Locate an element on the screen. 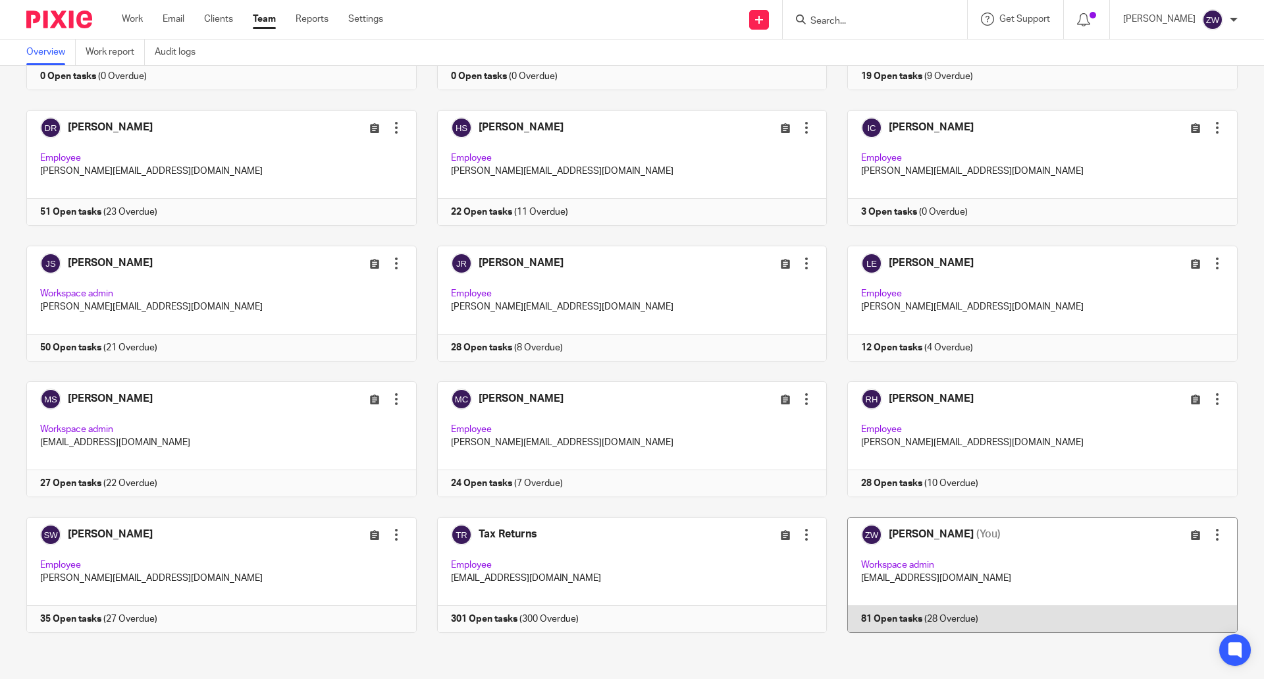 The height and width of the screenshot is (679, 1264). span: Get Support is located at coordinates (1025, 19).